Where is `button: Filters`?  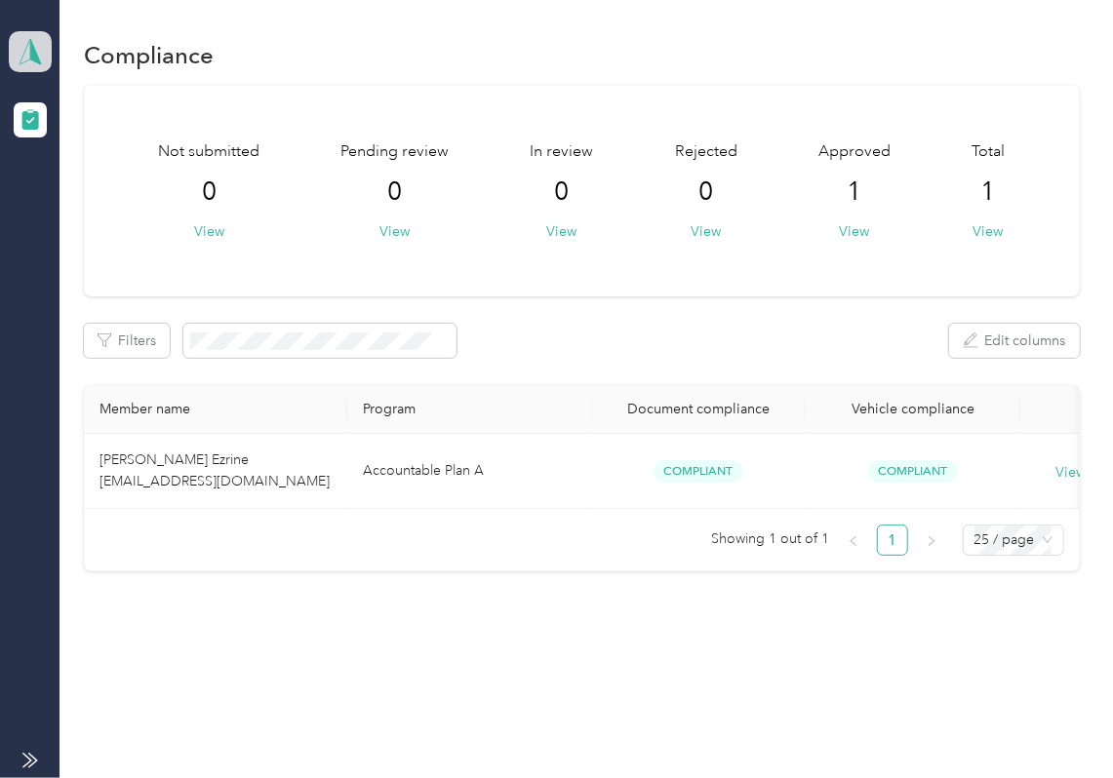 button: Filters is located at coordinates (127, 340).